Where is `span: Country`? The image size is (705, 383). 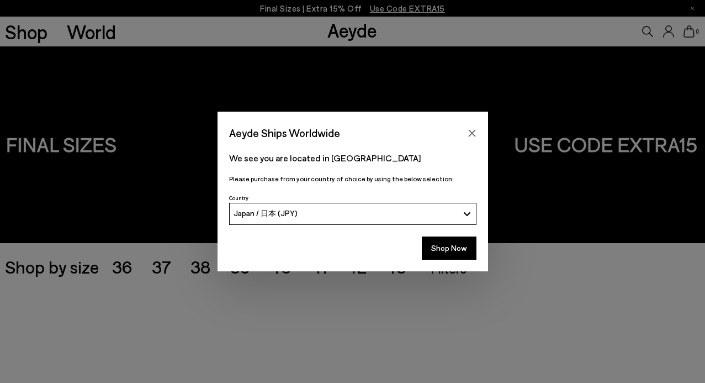
span: Country is located at coordinates (239, 198).